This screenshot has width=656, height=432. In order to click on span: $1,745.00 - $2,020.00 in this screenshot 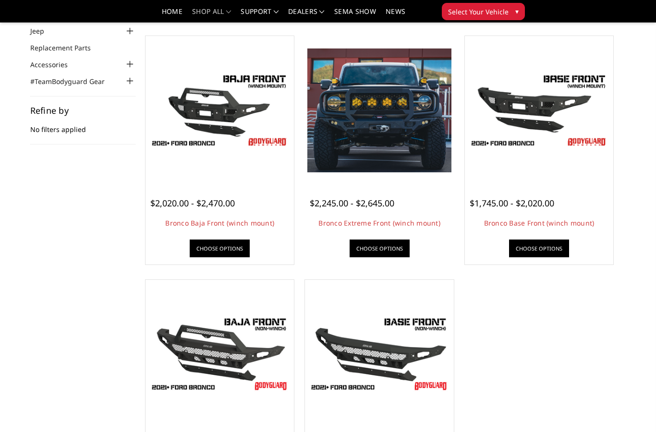, I will do `click(512, 203)`.